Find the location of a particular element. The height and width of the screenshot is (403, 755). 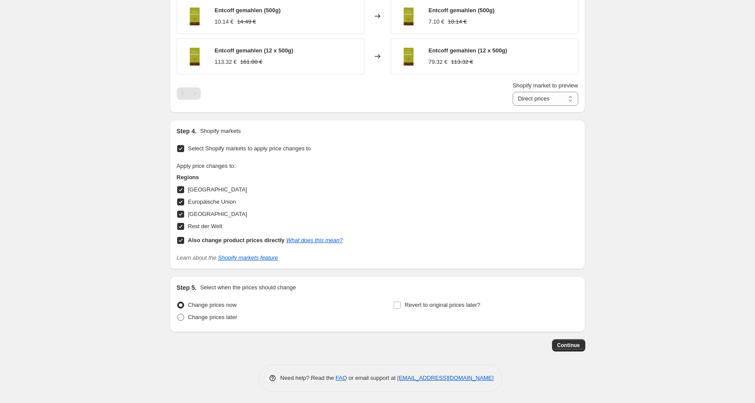

a: FAQ is located at coordinates (341, 378).